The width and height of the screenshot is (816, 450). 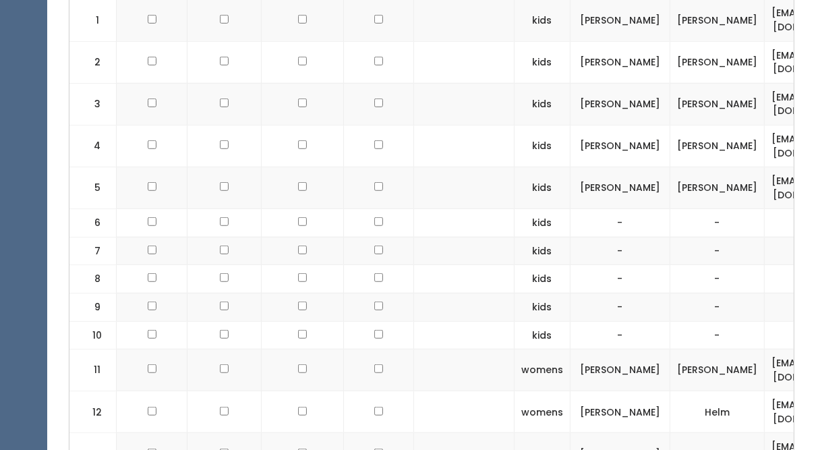 What do you see at coordinates (93, 251) in the screenshot?
I see `td: 7` at bounding box center [93, 251].